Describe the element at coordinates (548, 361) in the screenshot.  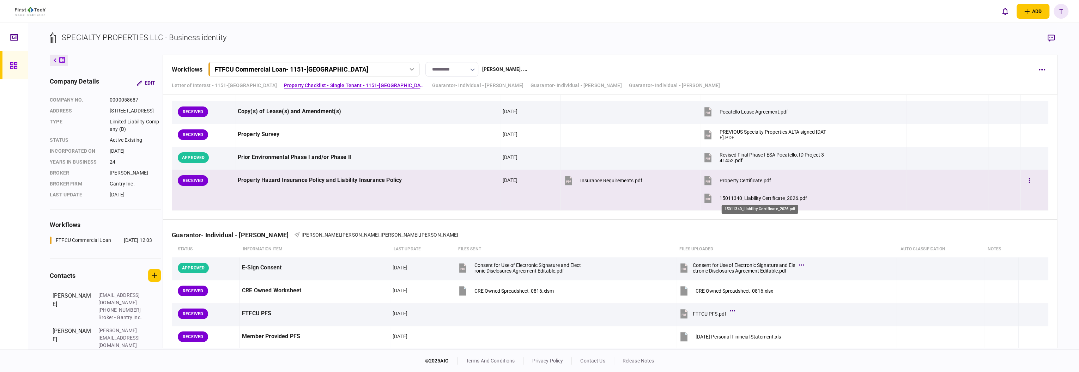
I see `a: privacy policy` at that location.